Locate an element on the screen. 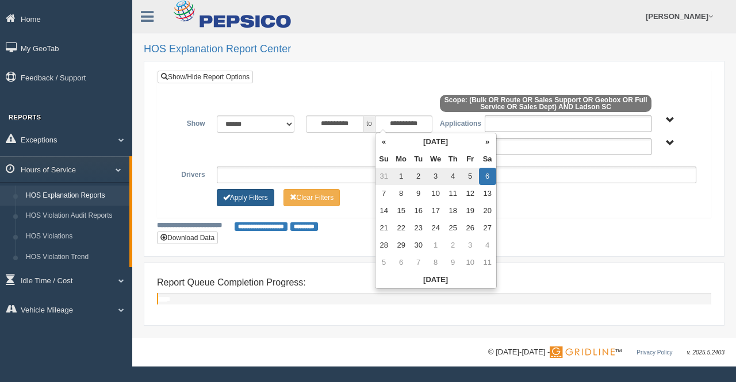 This screenshot has width=736, height=382. td: 22 is located at coordinates (401, 228).